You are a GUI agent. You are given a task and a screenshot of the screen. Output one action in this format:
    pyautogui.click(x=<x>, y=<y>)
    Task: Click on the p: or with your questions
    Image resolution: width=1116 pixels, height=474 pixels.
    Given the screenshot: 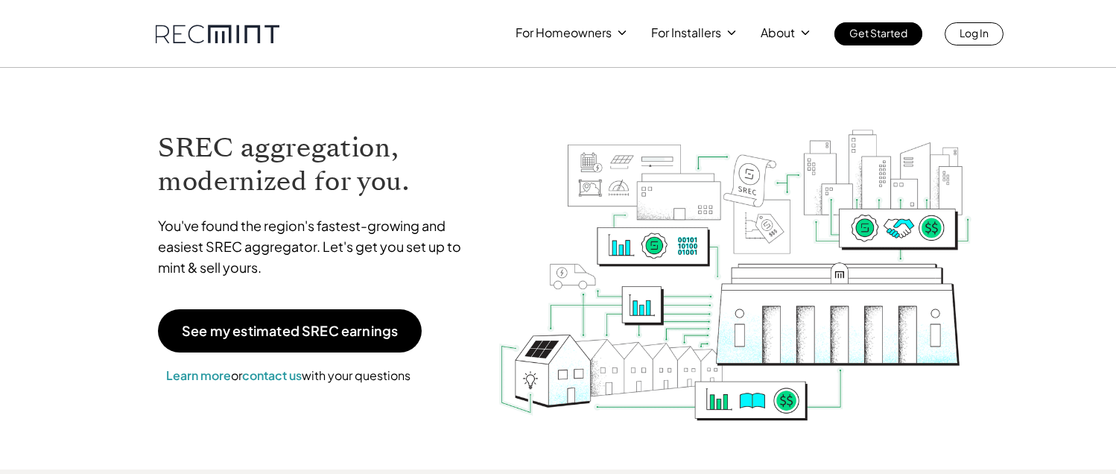 What is the action you would take?
    pyautogui.click(x=288, y=375)
    